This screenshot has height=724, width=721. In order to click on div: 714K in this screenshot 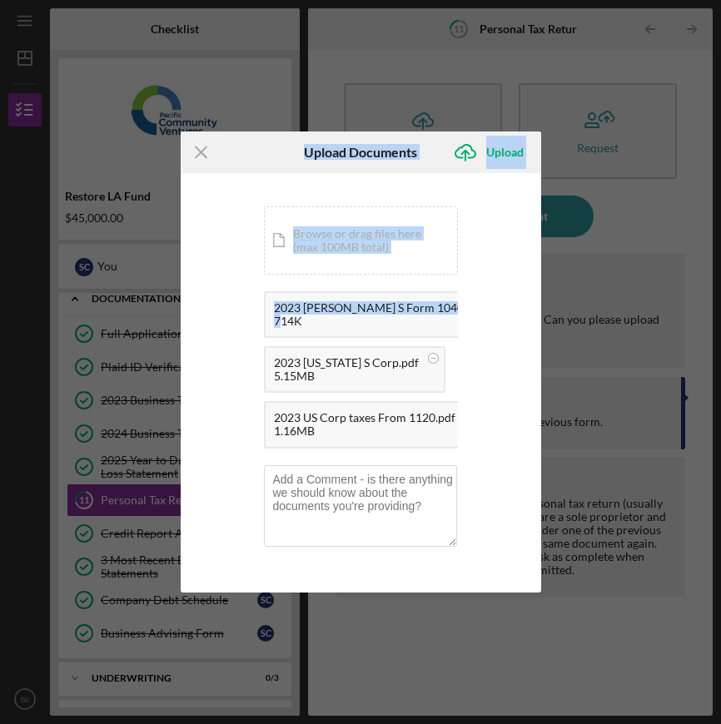, I will do `click(378, 321)`.